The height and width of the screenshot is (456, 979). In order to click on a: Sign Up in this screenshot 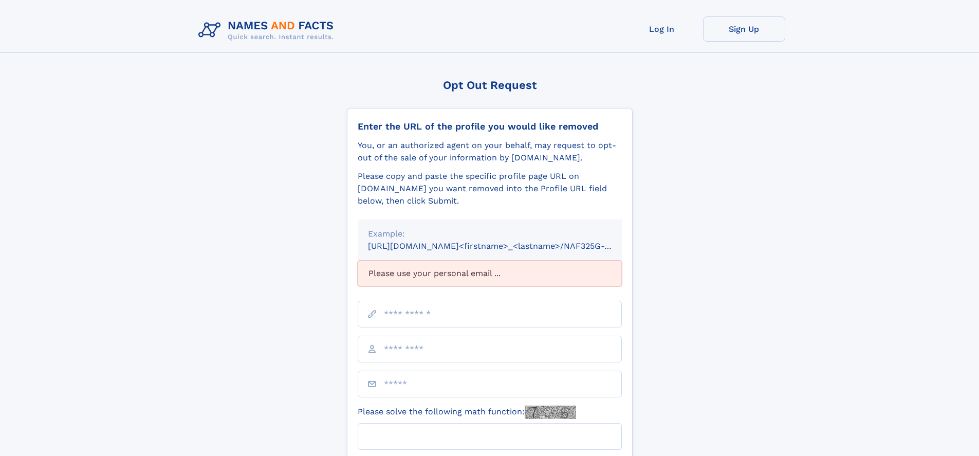, I will do `click(744, 29)`.